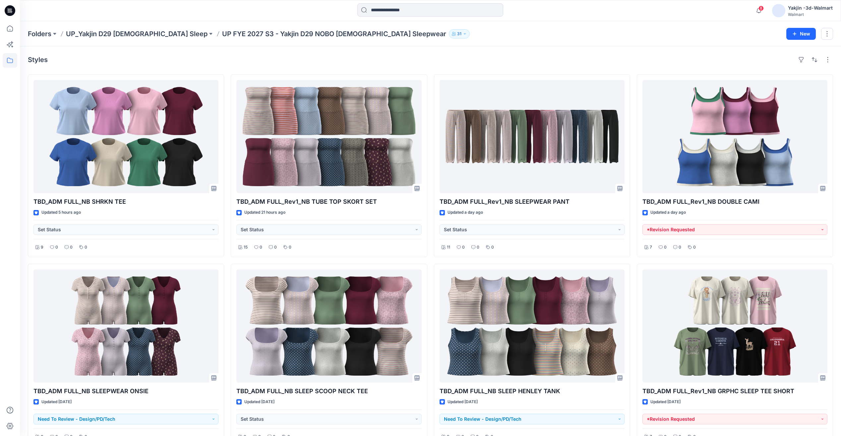  I want to click on p: 31, so click(459, 34).